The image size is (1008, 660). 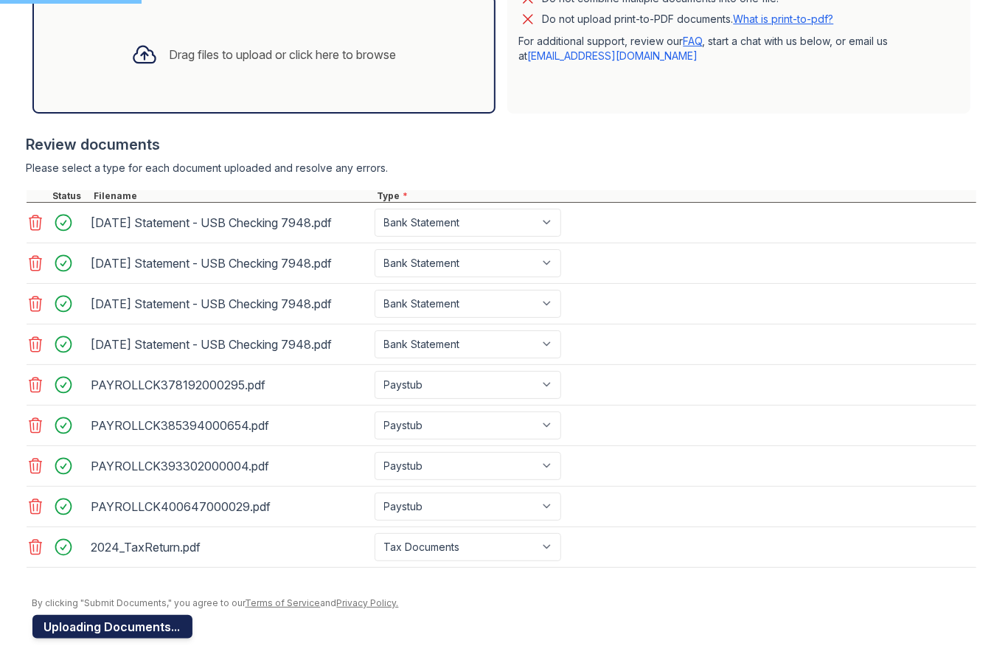 What do you see at coordinates (233, 196) in the screenshot?
I see `div: Filename` at bounding box center [233, 196].